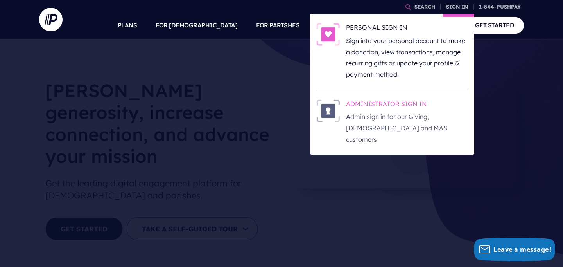 This screenshot has width=563, height=267. What do you see at coordinates (278, 25) in the screenshot?
I see `a: FOR PARISHES` at bounding box center [278, 25].